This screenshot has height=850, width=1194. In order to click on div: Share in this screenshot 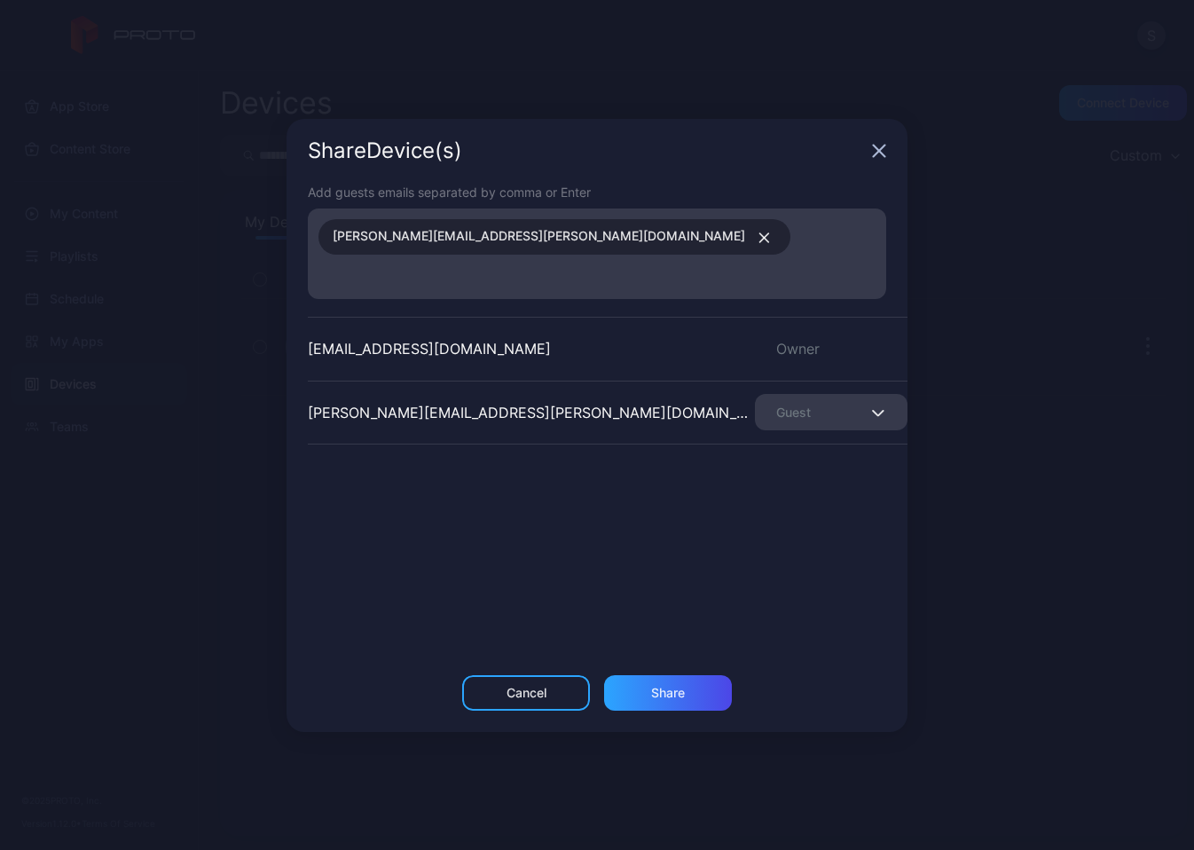, I will do `click(668, 693)`.